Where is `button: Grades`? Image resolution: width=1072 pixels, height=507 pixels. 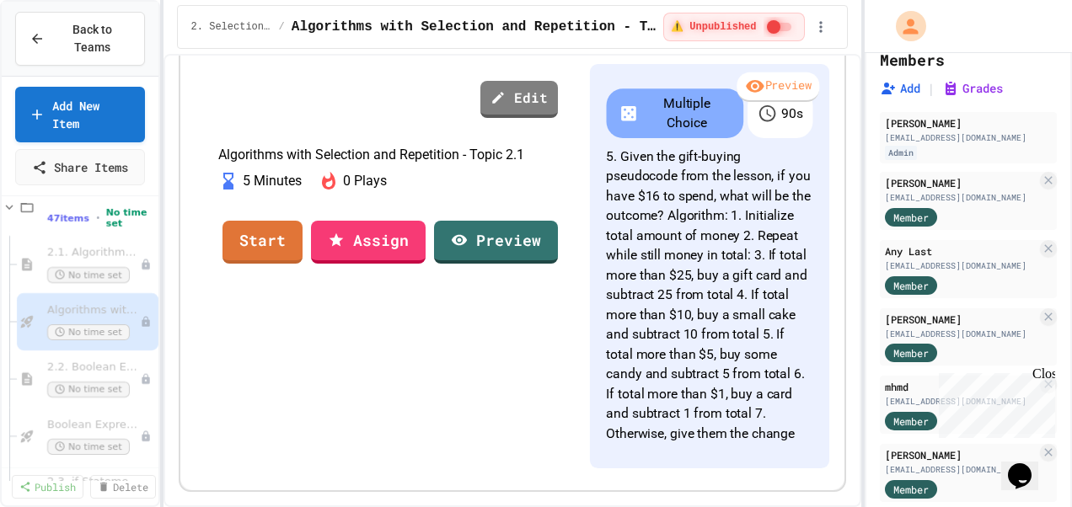
button: Grades is located at coordinates (973, 89).